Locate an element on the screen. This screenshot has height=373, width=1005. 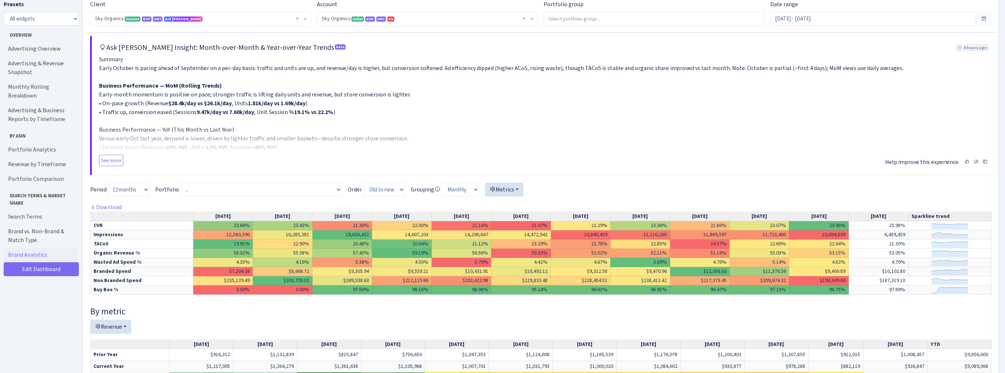
div: Summary Early October is pacing ahead of September on a per‑day basis: traffic and units are up, ... is located at coordinates (544, 103).